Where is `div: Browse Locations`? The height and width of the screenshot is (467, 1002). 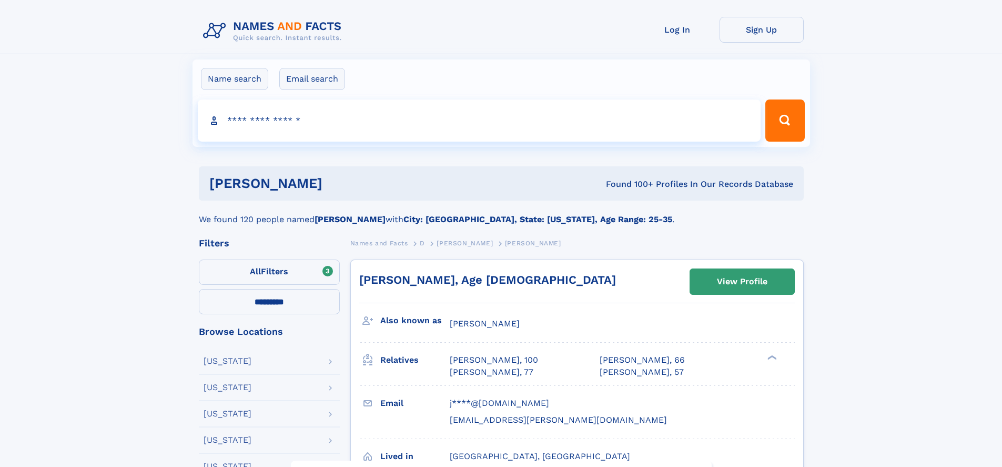 div: Browse Locations is located at coordinates (269, 331).